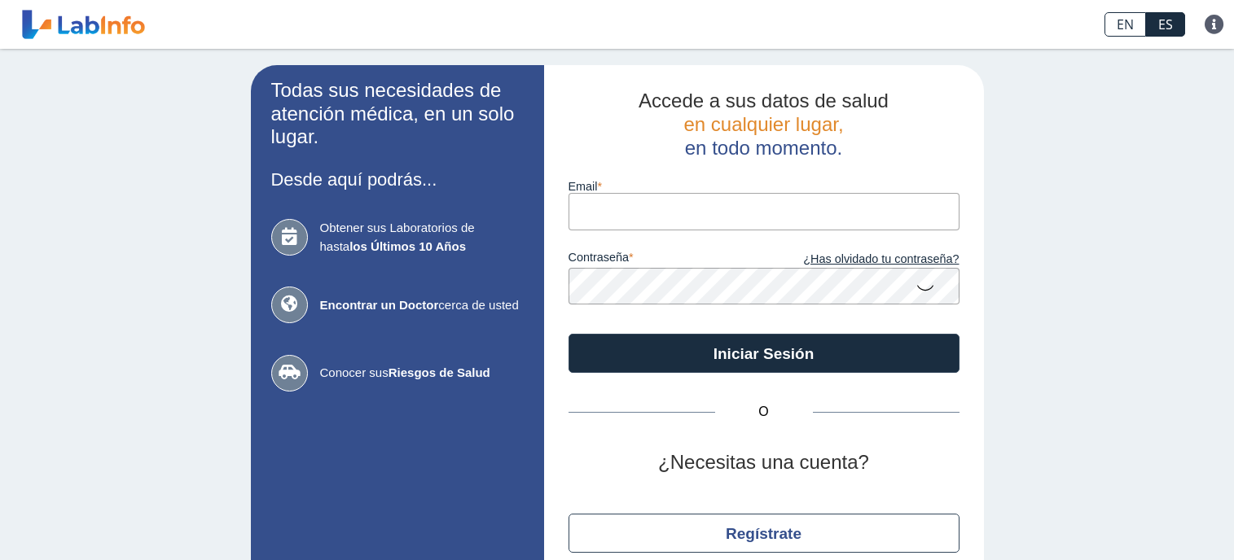  What do you see at coordinates (763, 124) in the screenshot?
I see `span: en cualquier lugar,` at bounding box center [763, 124].